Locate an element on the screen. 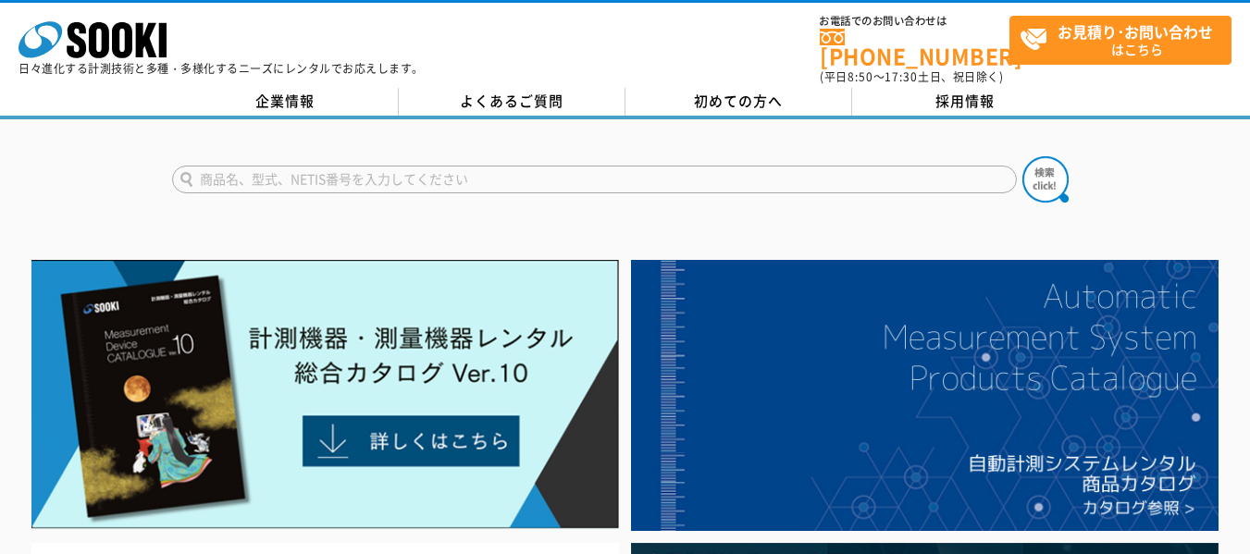  img: 自動計測システムカタログ is located at coordinates (924, 395).